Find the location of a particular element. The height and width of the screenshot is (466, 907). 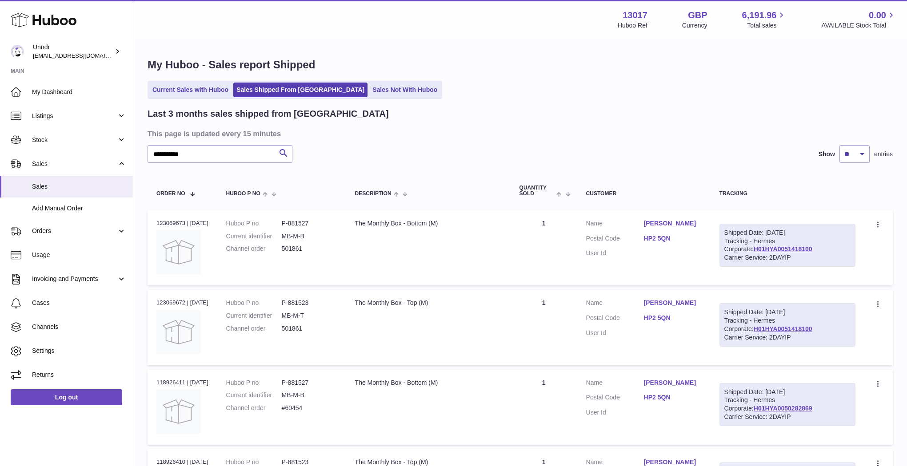

a: Sales Not With Huboo is located at coordinates (405, 90).